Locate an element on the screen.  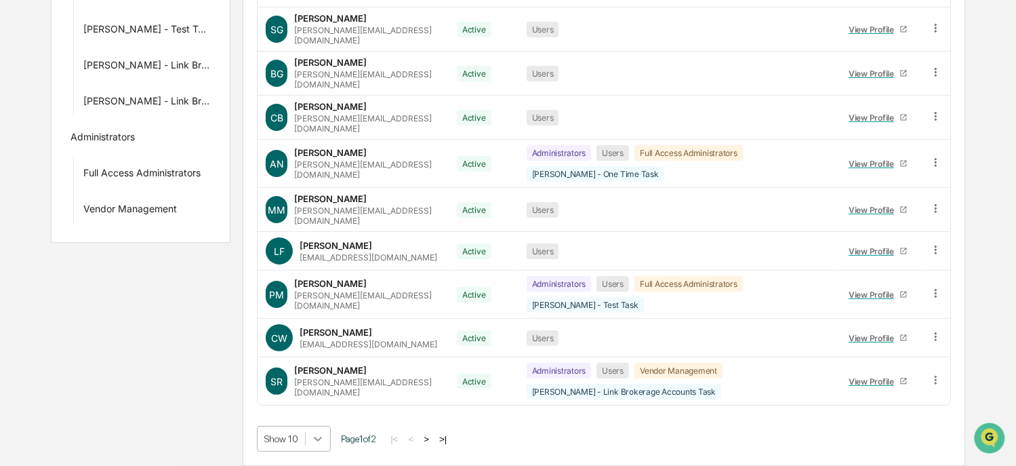
button: See all is located at coordinates (228, 155).